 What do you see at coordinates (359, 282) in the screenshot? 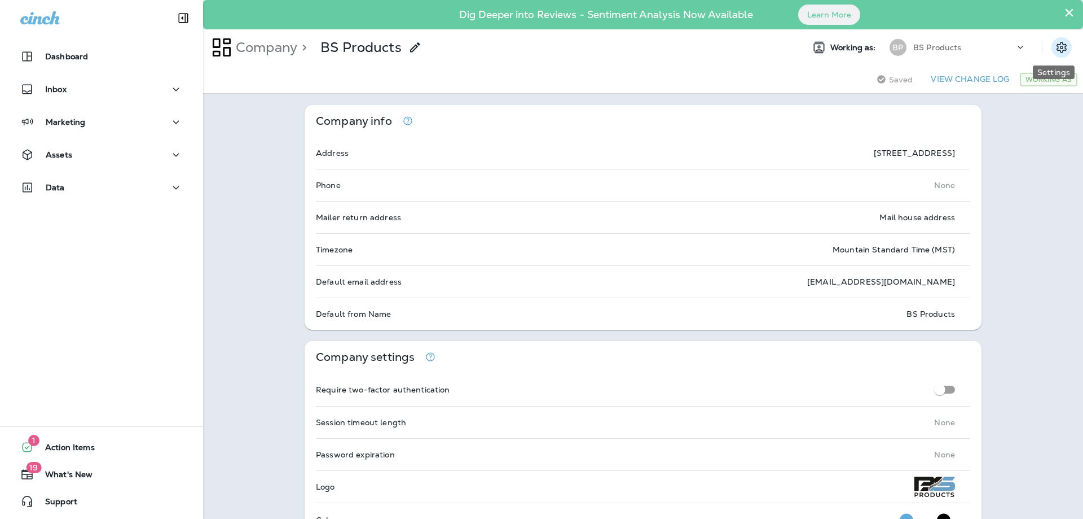
I see `p: Default email address` at bounding box center [359, 282].